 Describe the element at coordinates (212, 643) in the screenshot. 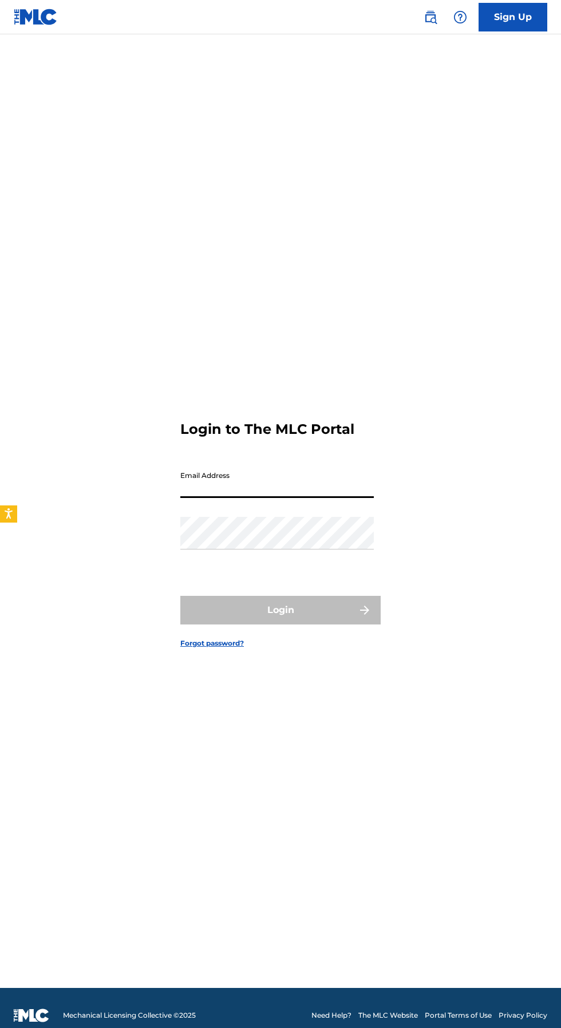

I see `a: Forgot password?` at that location.